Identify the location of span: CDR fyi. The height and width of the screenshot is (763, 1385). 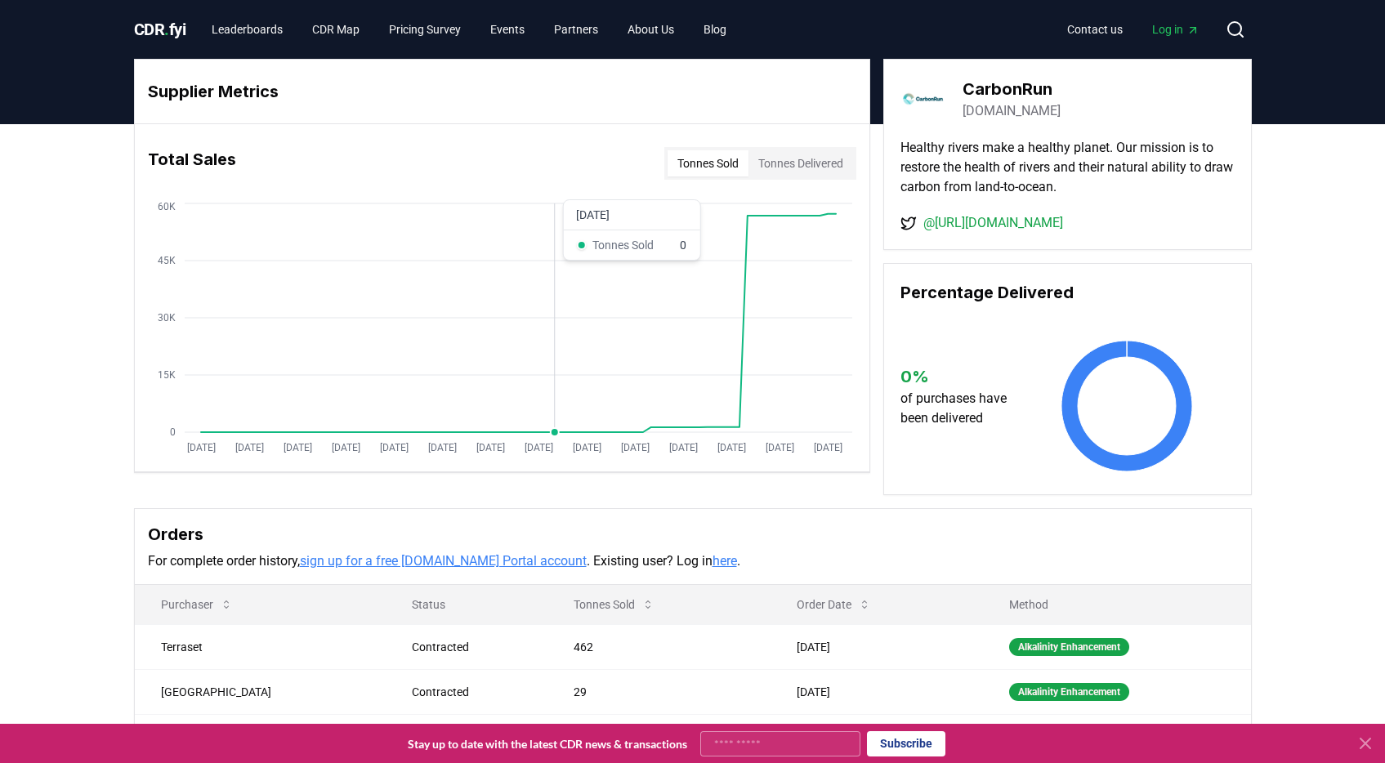
(160, 29).